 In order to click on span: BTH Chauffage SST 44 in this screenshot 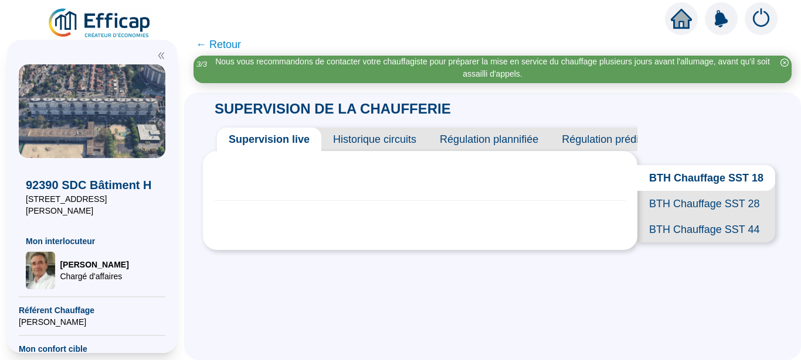, I will do `click(706, 230)`.